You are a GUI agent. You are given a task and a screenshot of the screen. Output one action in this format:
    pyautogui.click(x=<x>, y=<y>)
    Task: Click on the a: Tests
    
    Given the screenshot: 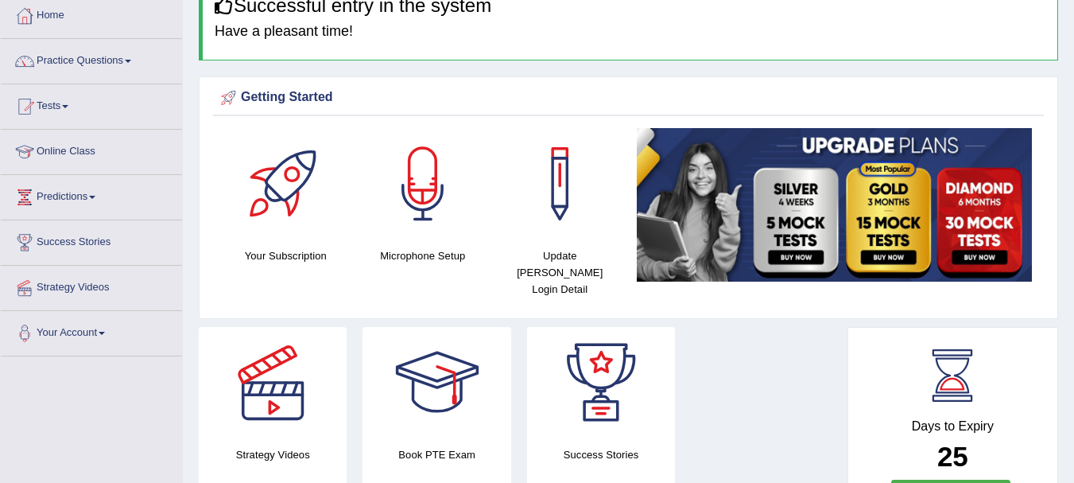 What is the action you would take?
    pyautogui.click(x=91, y=104)
    